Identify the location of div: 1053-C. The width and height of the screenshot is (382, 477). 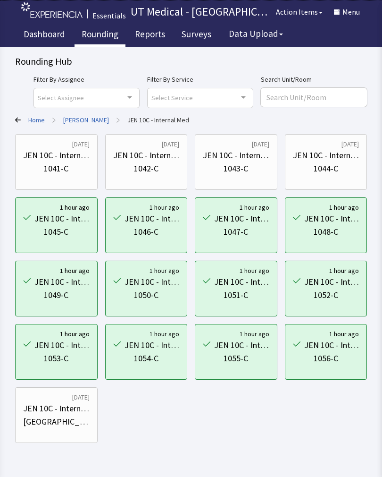
(56, 358).